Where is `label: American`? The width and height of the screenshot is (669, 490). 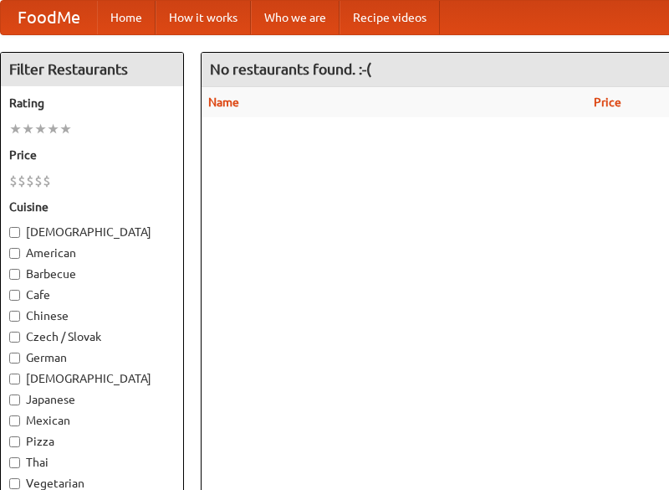 label: American is located at coordinates (92, 253).